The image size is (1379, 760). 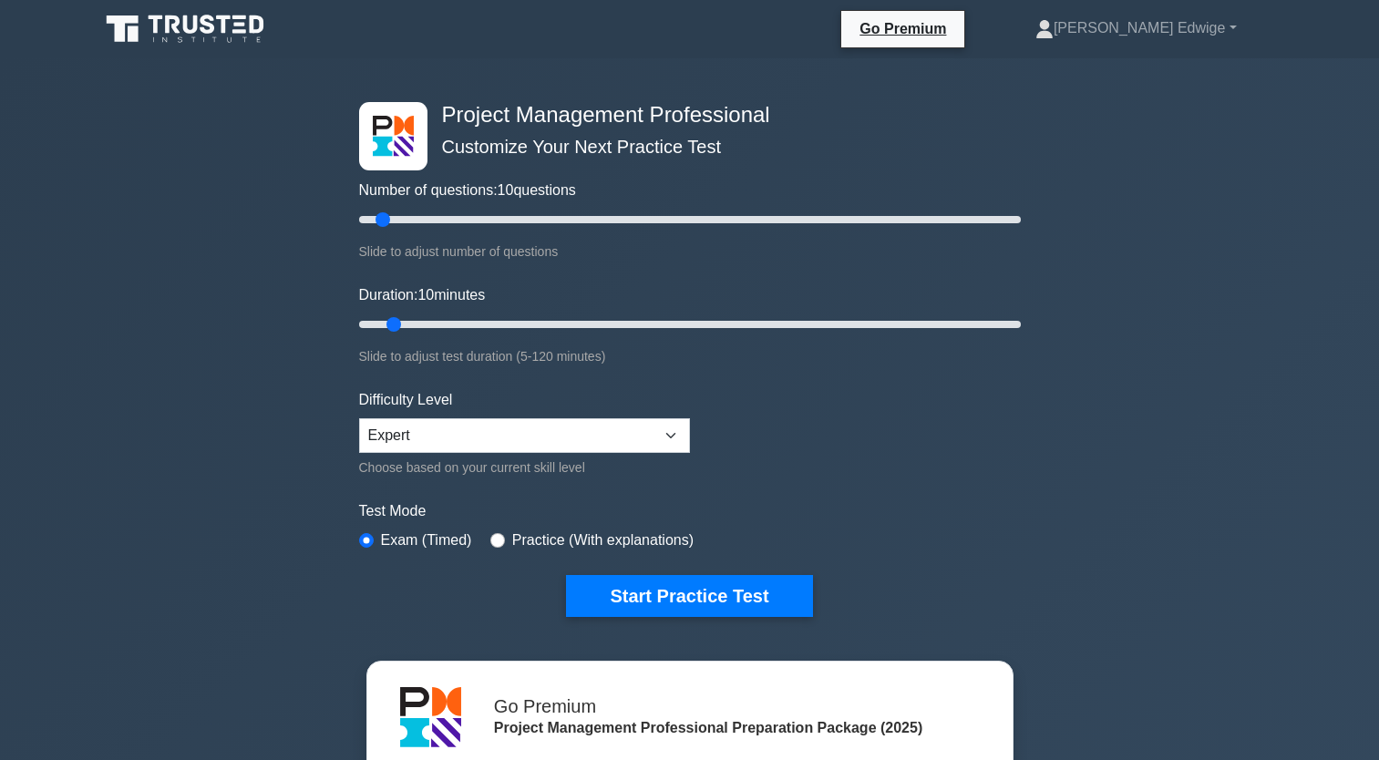 What do you see at coordinates (524, 468) in the screenshot?
I see `div: Choose based on your current skill level` at bounding box center [524, 468].